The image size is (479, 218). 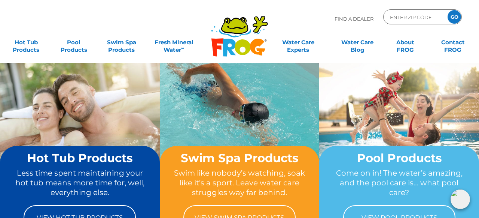 I want to click on h2: Swim Spa Products, so click(x=240, y=158).